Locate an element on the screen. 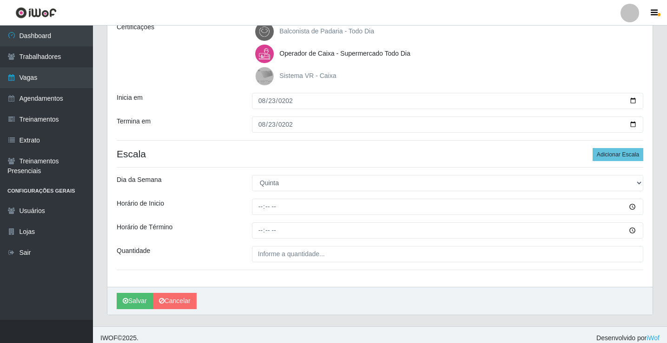  label: Horário de Inicio is located at coordinates (140, 204).